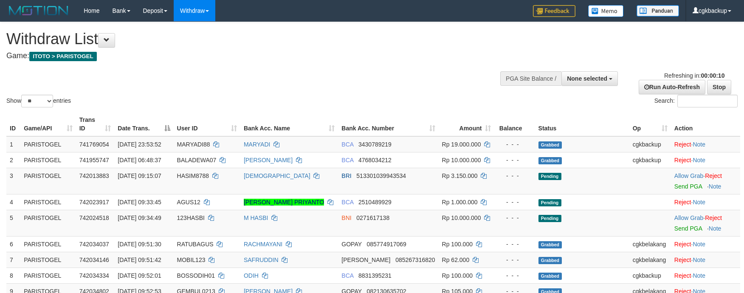 The width and height of the screenshot is (744, 293). I want to click on th: ID, so click(13, 124).